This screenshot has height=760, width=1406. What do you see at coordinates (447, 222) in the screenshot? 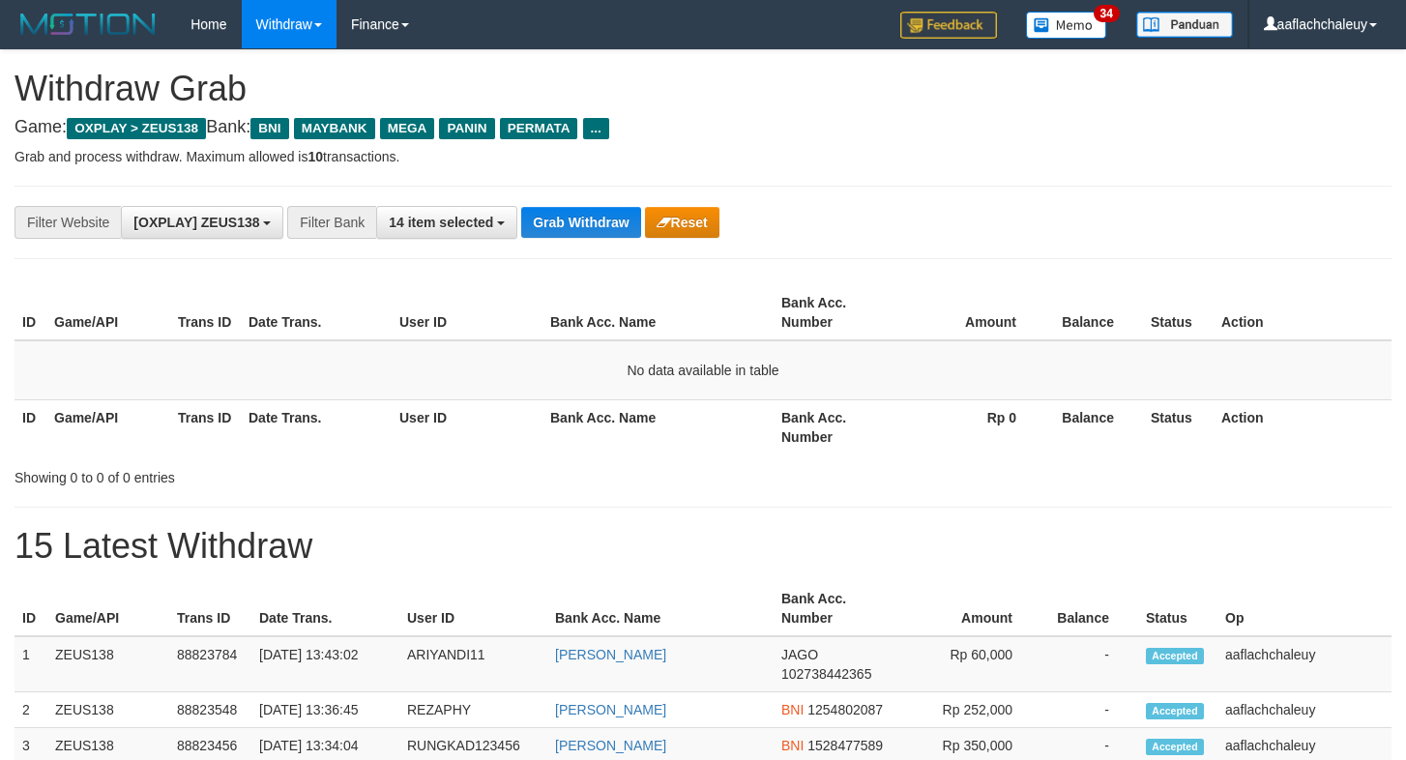
I see `button: 14 item selected` at bounding box center [447, 222].